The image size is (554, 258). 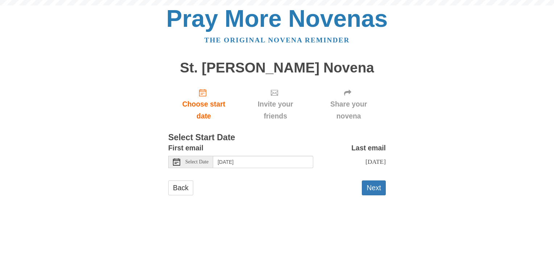 I want to click on a: Choose start date, so click(x=204, y=104).